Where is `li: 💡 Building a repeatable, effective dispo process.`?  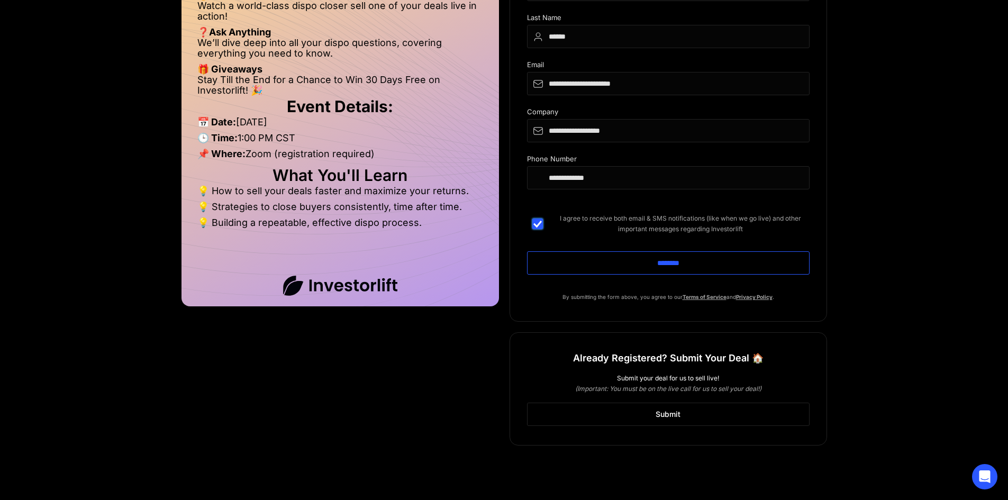 li: 💡 Building a repeatable, effective dispo process. is located at coordinates (340, 223).